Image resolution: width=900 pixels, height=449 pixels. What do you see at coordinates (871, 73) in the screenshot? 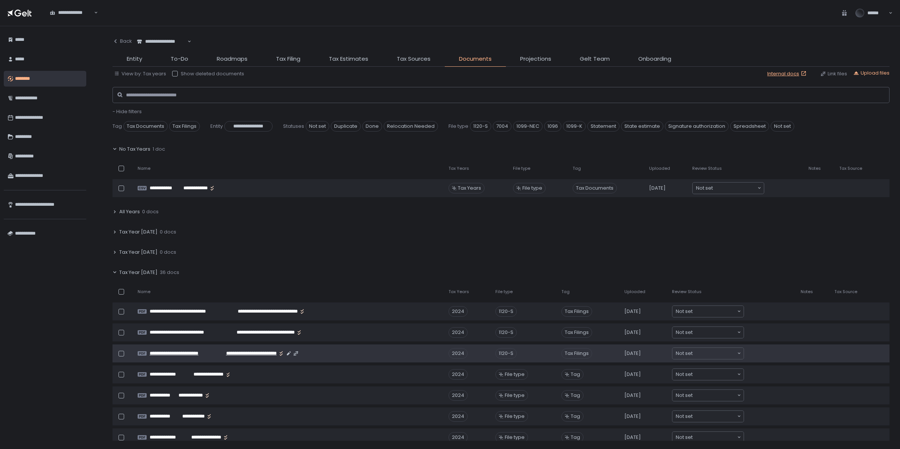
I see `div: Upload files` at bounding box center [871, 73].